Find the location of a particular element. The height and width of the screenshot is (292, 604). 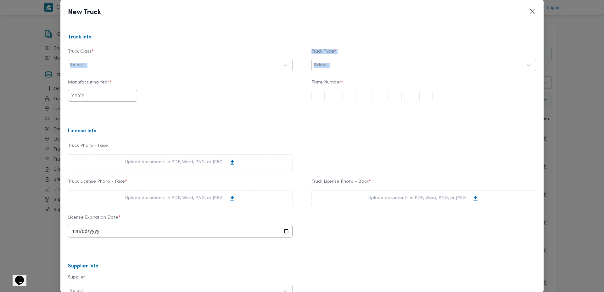

header: New Truck is located at coordinates (310, 14).